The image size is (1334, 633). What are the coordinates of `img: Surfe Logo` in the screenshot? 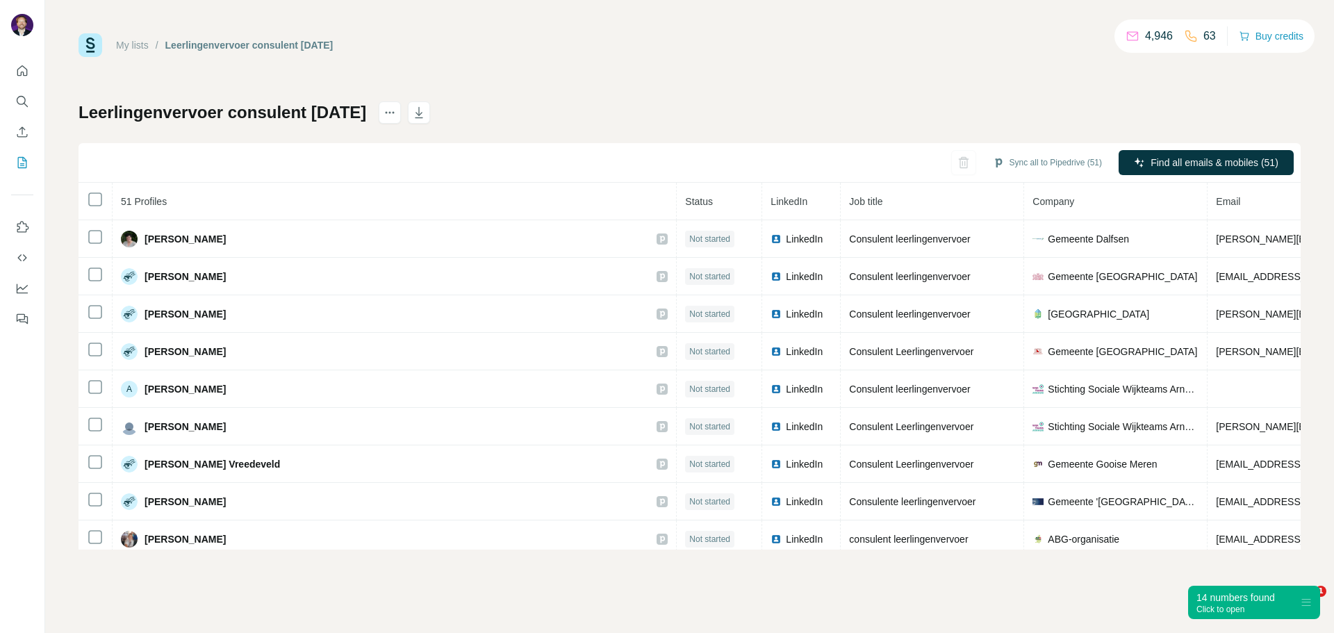 It's located at (90, 45).